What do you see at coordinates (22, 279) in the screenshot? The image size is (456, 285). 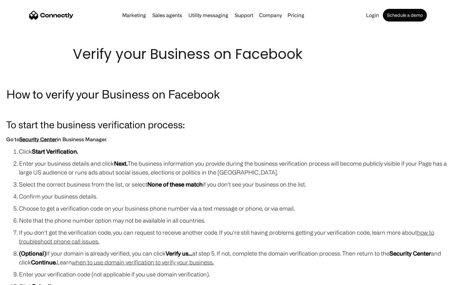 I see `aside: Language selected: English` at bounding box center [22, 279].